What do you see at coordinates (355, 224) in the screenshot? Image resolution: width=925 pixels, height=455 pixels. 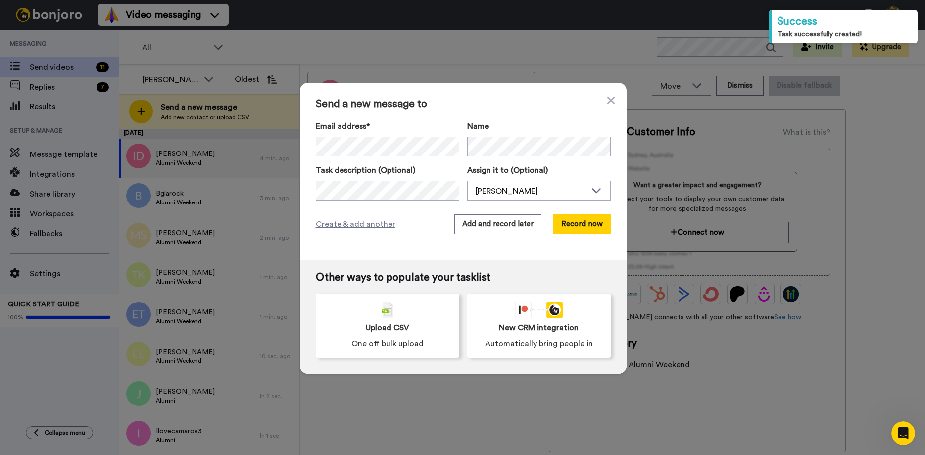 I see `span: Create & add another` at bounding box center [355, 224].